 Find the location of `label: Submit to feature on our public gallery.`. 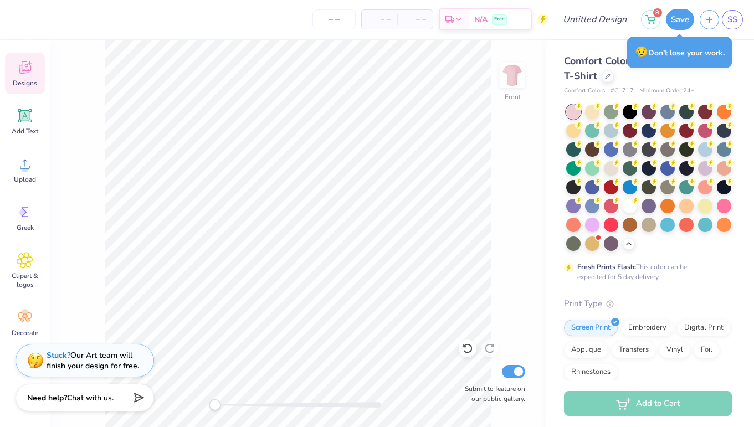

label: Submit to feature on our public gallery. is located at coordinates (492, 394).